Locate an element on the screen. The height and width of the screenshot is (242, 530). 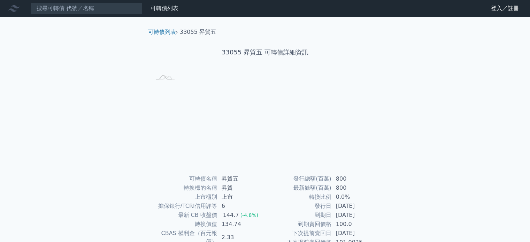
td: 發行總額(百萬) is located at coordinates (298, 179).